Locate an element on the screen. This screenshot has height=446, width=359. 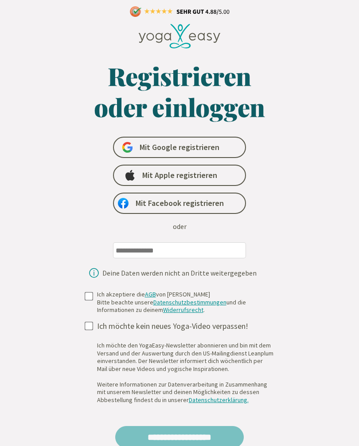
a: Mit Google registrieren is located at coordinates (180, 147).